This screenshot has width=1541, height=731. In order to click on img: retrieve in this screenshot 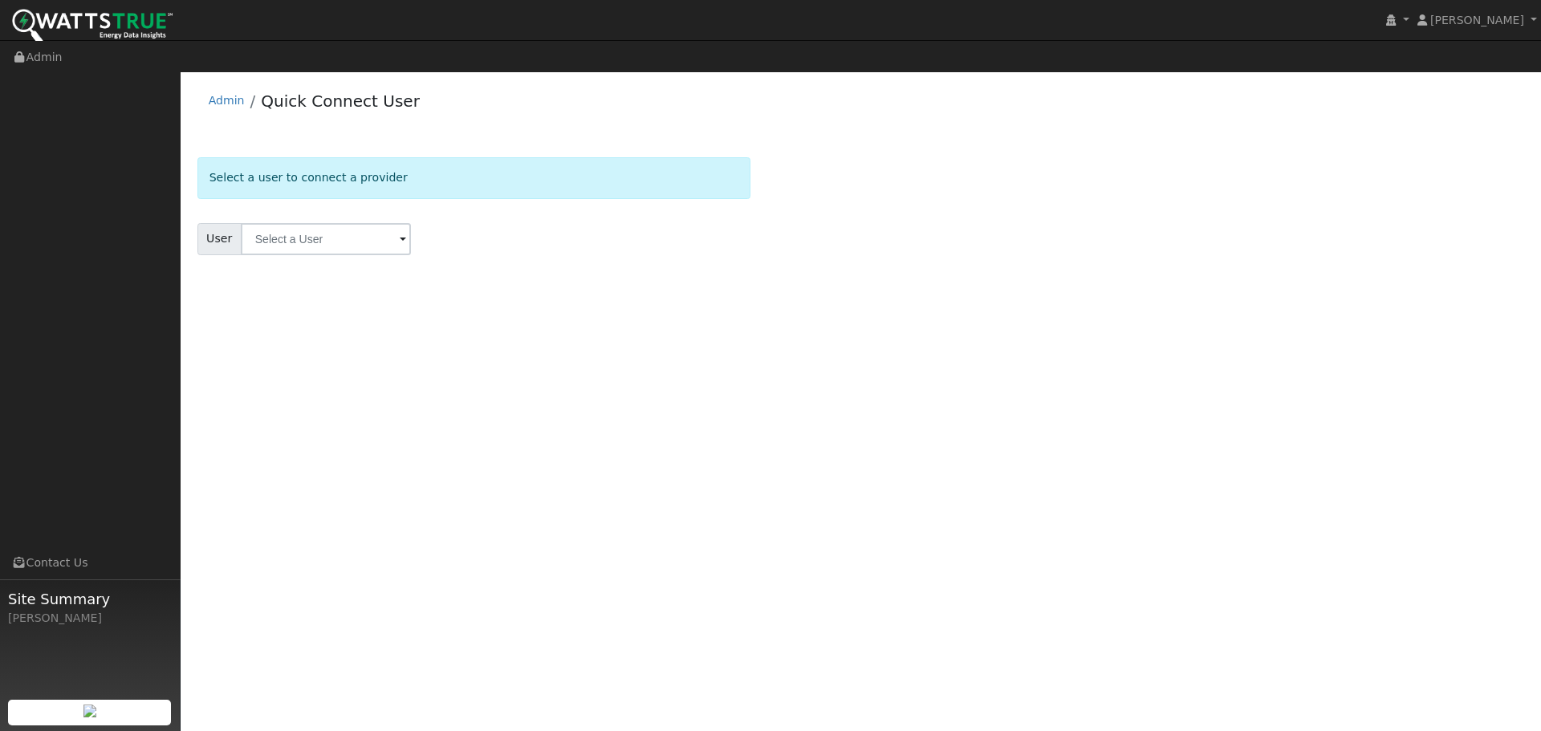, I will do `click(90, 711)`.